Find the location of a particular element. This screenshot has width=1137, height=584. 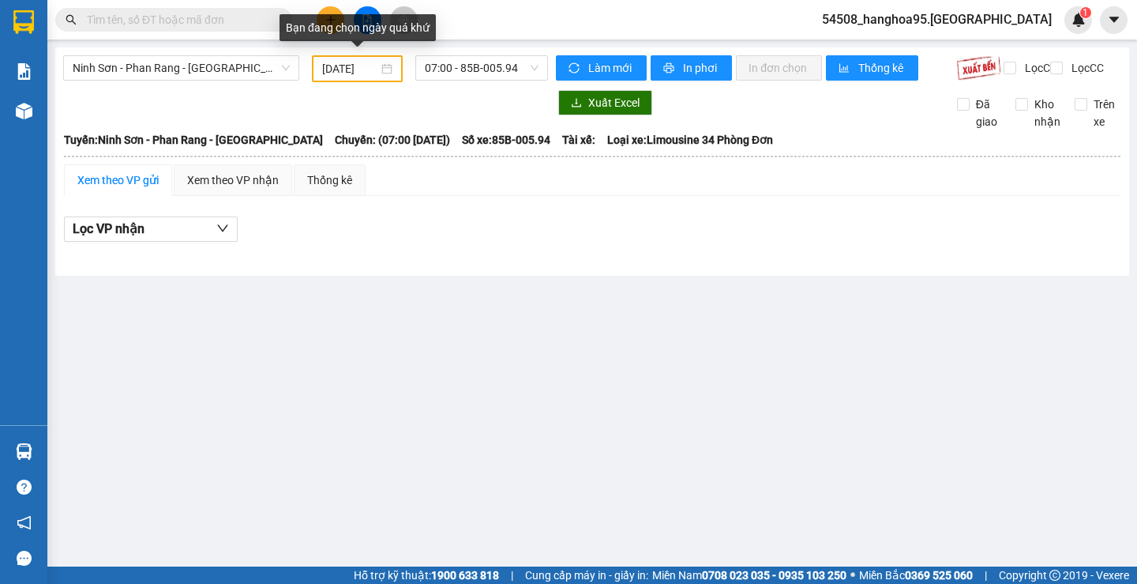

span: Miền Bắc is located at coordinates (916, 575).